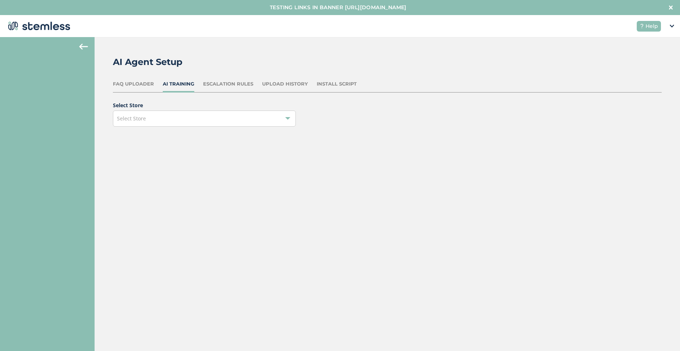  What do you see at coordinates (148, 62) in the screenshot?
I see `h2: AI Agent Setup` at bounding box center [148, 62].